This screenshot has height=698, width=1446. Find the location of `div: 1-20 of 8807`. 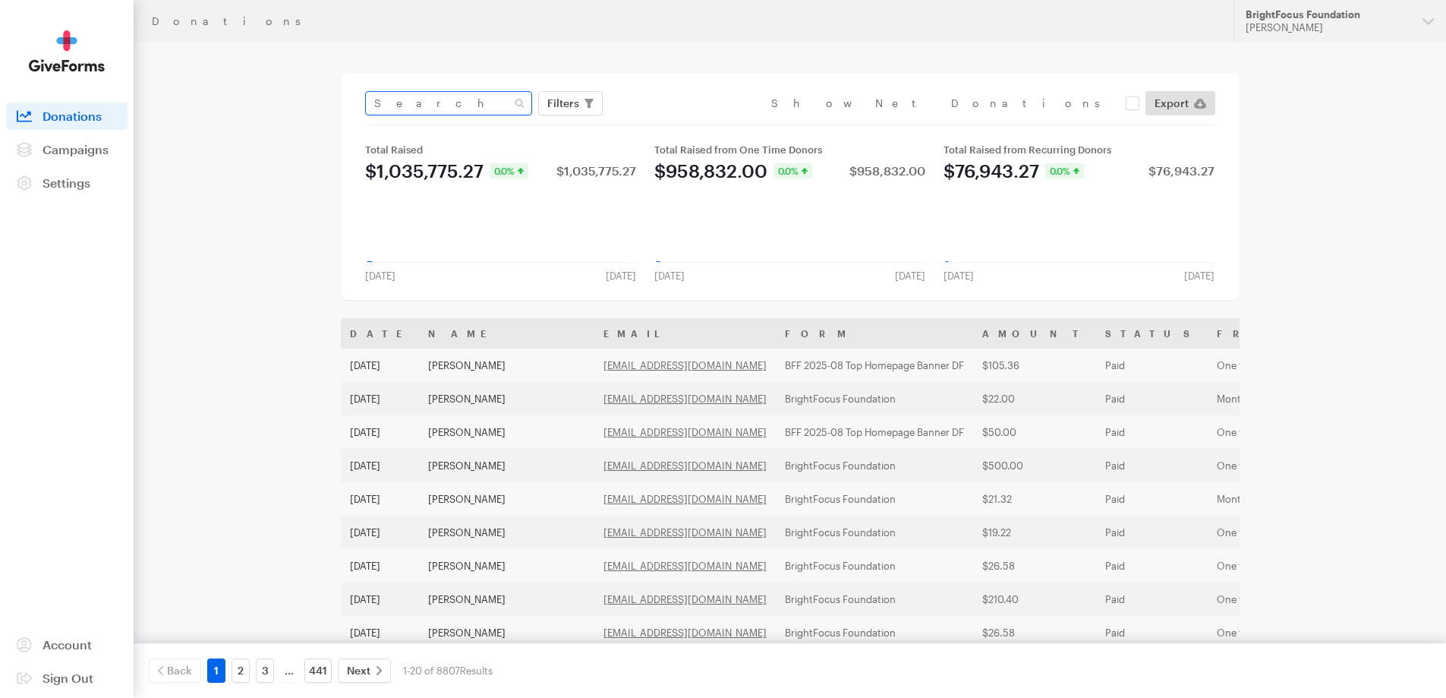

div: 1-20 of 8807 is located at coordinates (448, 670).